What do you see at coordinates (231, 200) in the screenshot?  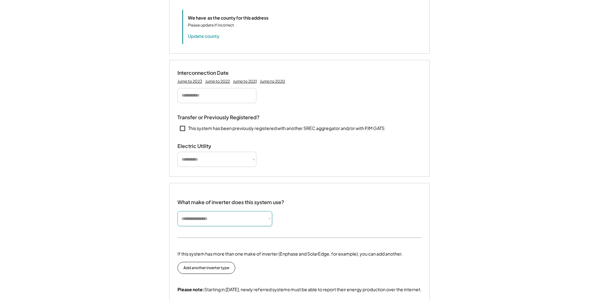 I see `div: What make of inverter does this system use?` at bounding box center [231, 200].